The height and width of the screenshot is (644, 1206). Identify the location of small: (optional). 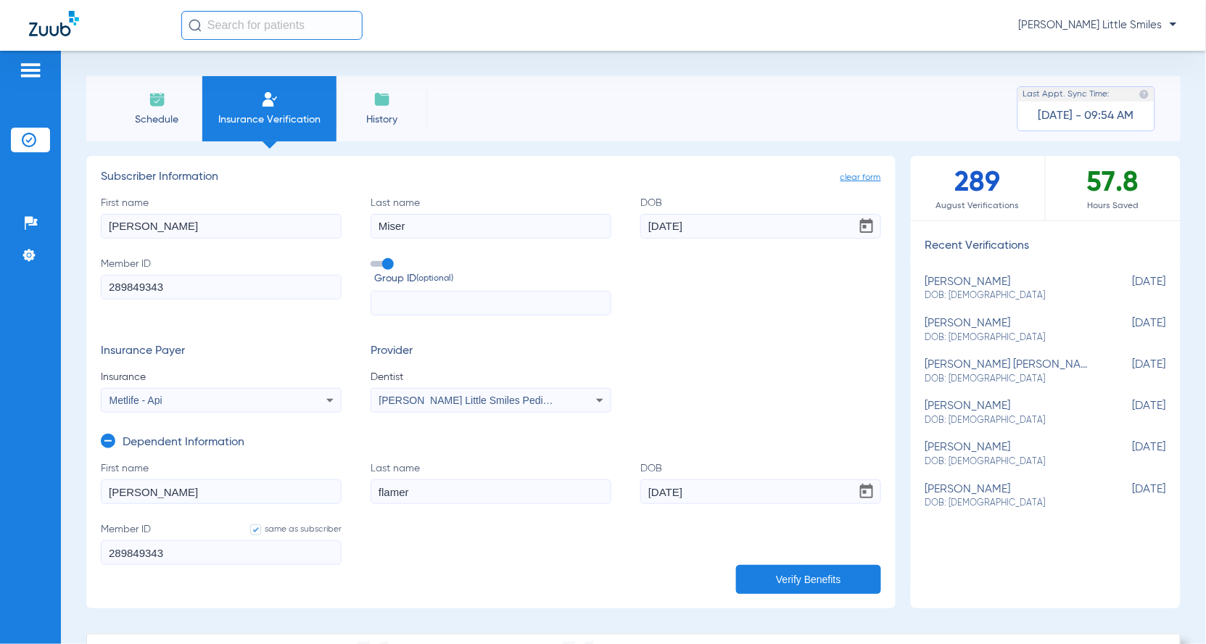
(434, 278).